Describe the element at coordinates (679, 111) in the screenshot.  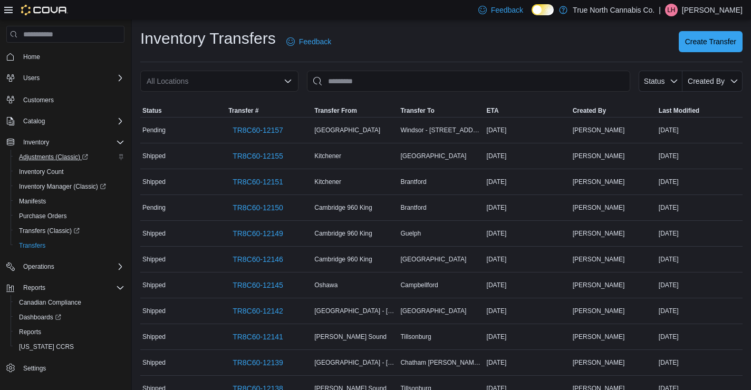
I see `span: Last Modified` at that location.